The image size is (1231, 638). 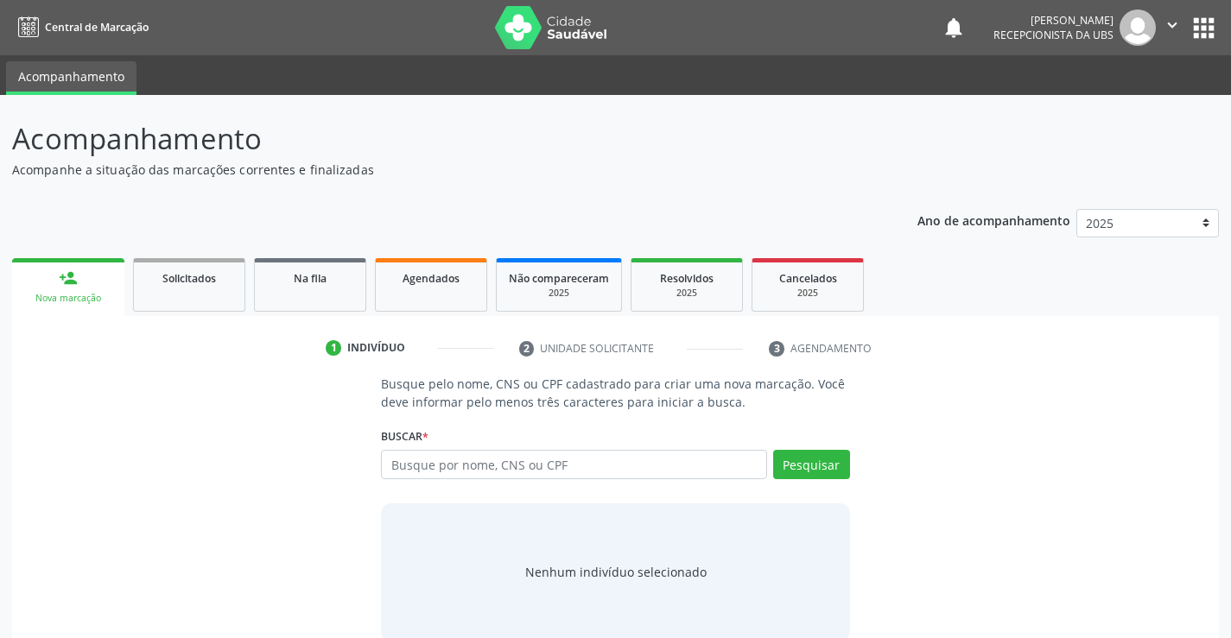 I want to click on span: Agendados, so click(x=431, y=278).